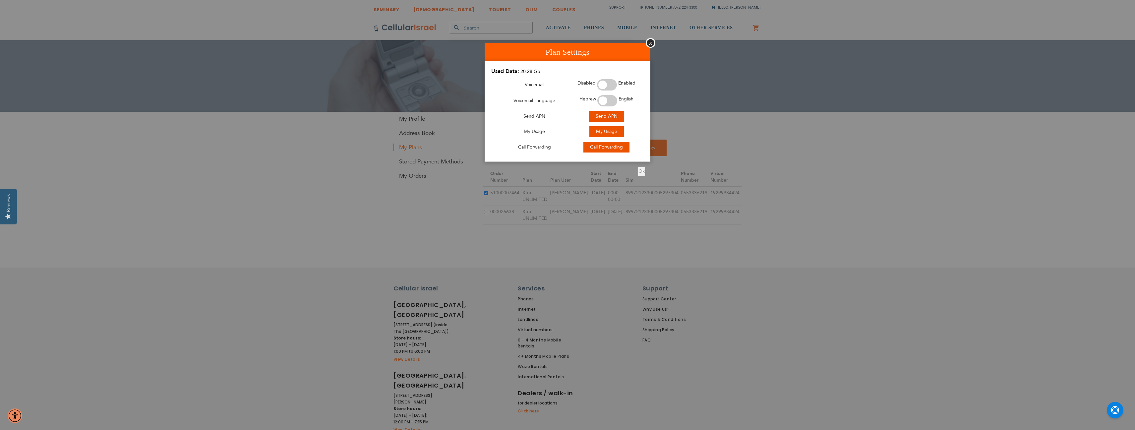 This screenshot has width=1135, height=430. What do you see at coordinates (586, 83) in the screenshot?
I see `span: Disabled` at bounding box center [586, 83].